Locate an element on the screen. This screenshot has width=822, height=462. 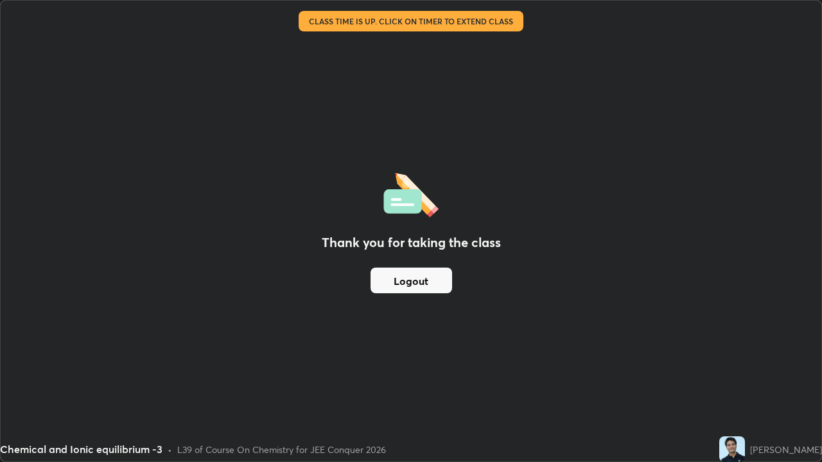
div: L39 of Course On Chemistry for JEE Conquer 2026 is located at coordinates (281, 449).